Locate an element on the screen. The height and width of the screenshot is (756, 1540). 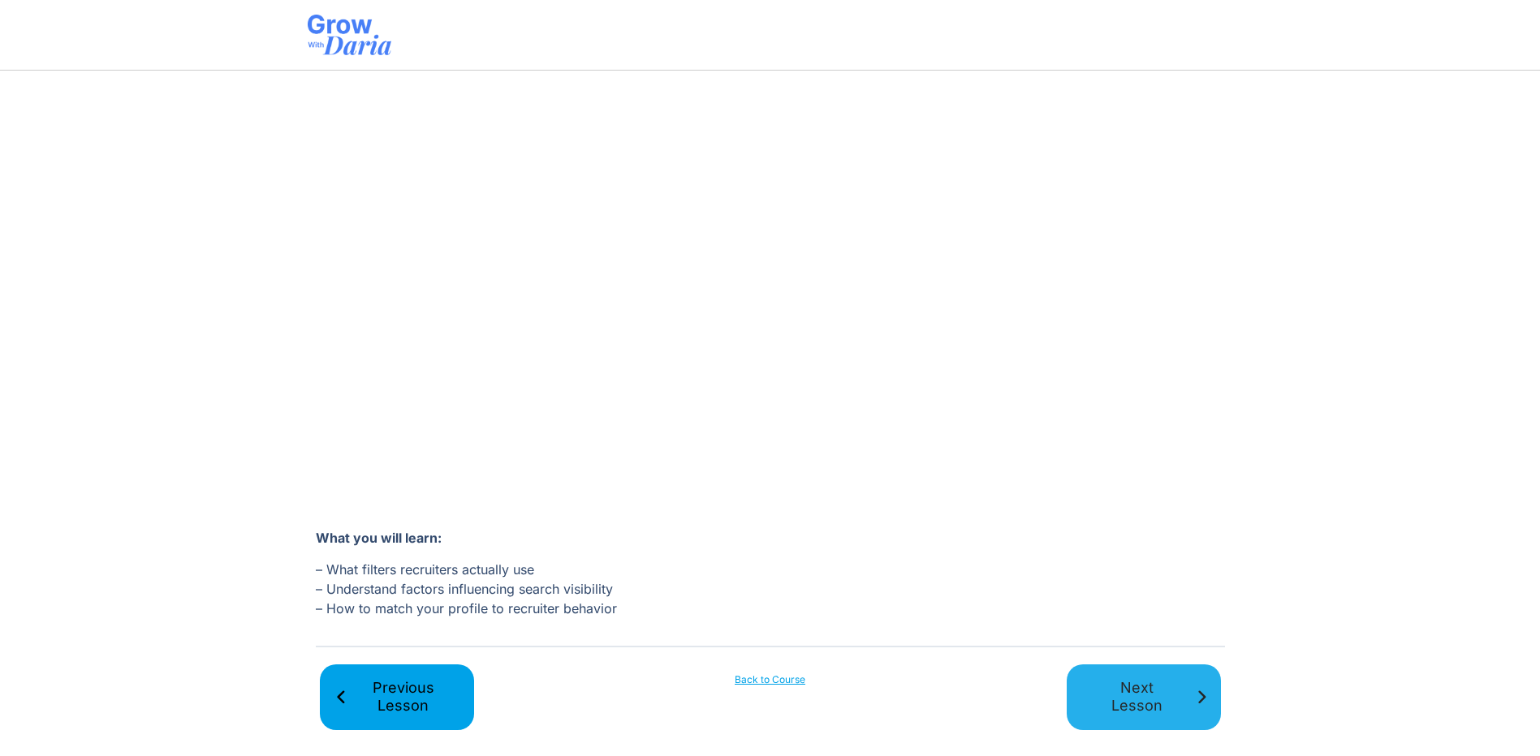
a: Previous Lesson is located at coordinates (397, 697).